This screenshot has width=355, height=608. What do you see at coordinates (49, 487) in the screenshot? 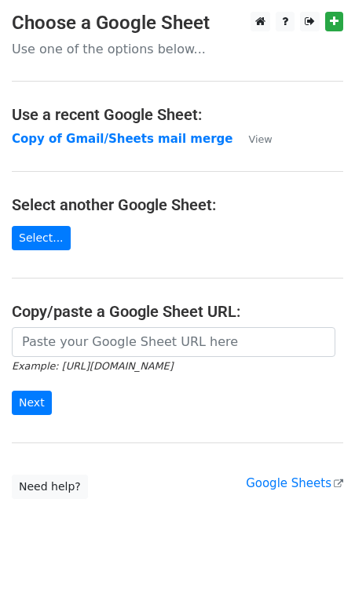
I see `a: Need help?` at bounding box center [49, 487].